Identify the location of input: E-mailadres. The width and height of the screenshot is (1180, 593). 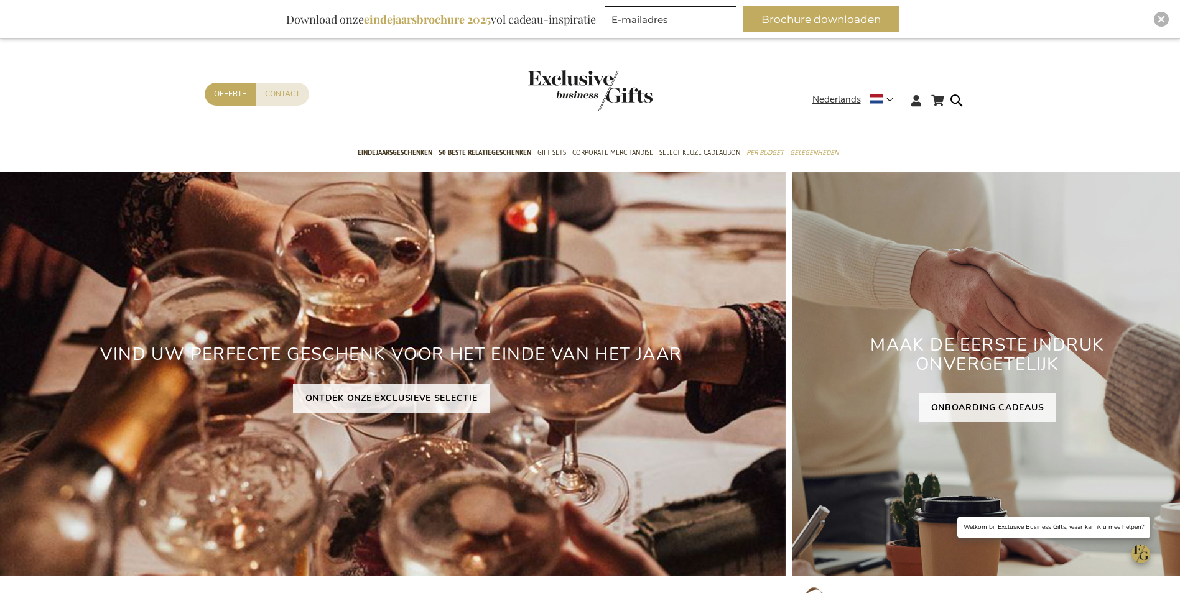
(671, 19).